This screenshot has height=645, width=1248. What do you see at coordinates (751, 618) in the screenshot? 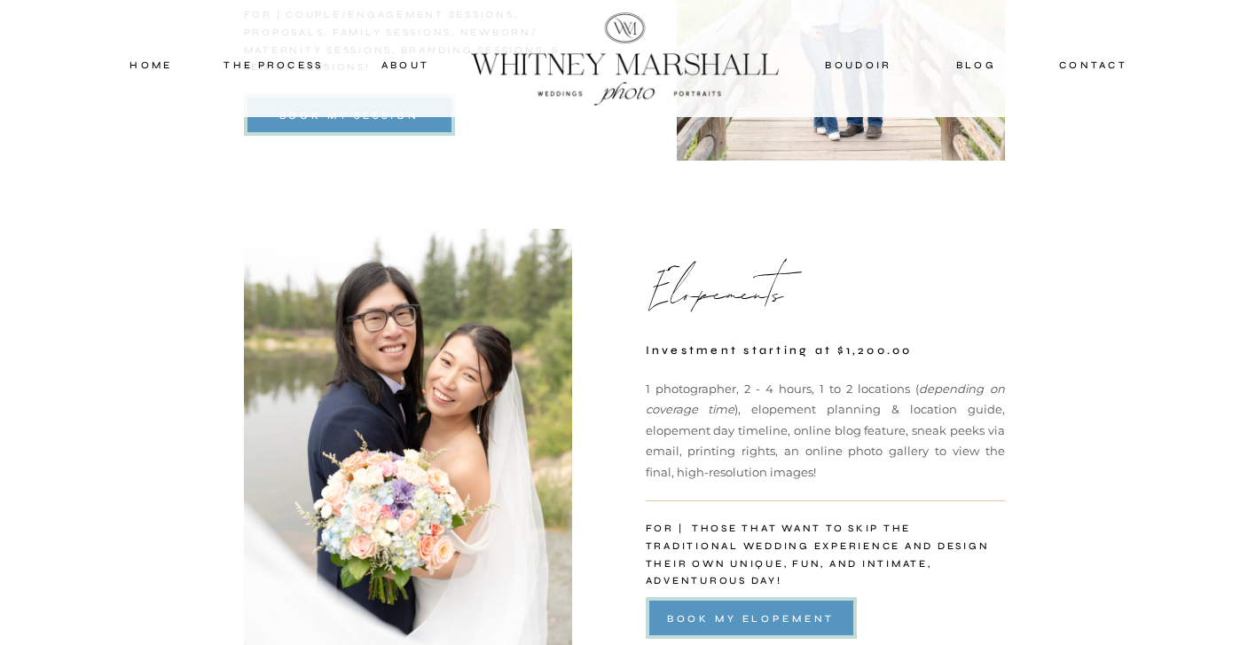
I see `div: book my ELOPEMENT` at bounding box center [751, 618].